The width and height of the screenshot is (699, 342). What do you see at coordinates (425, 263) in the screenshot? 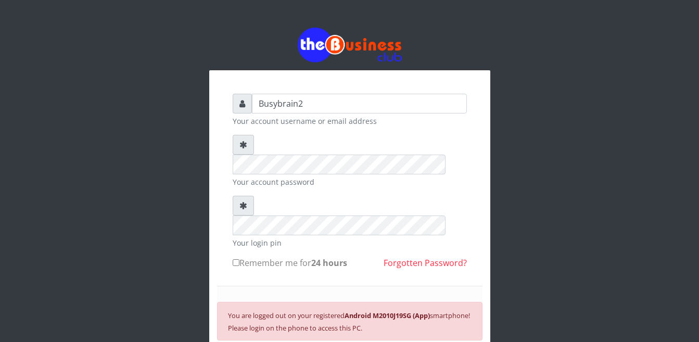
I see `a: Forgotten Password?` at bounding box center [425, 263].